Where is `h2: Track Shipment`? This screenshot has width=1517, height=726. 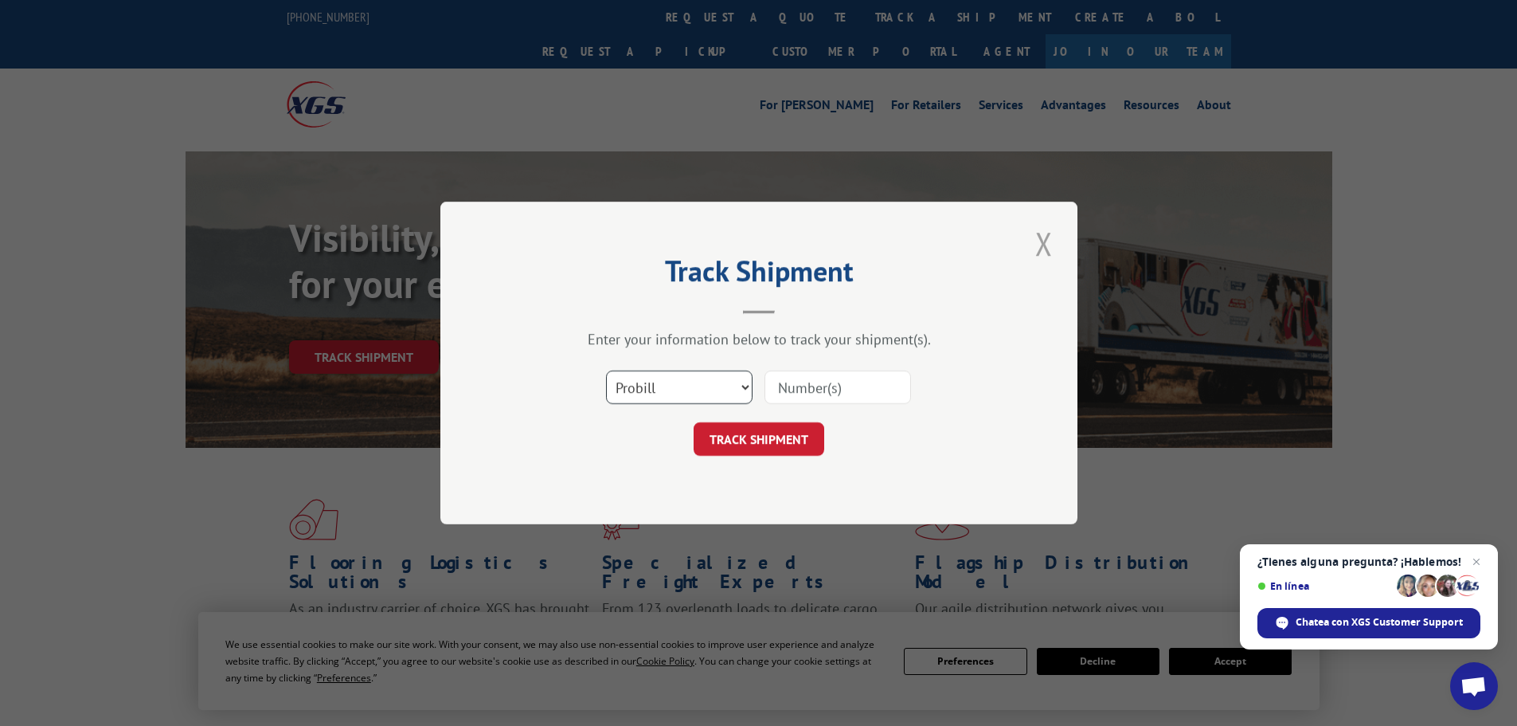
h2: Track Shipment is located at coordinates (759, 275).